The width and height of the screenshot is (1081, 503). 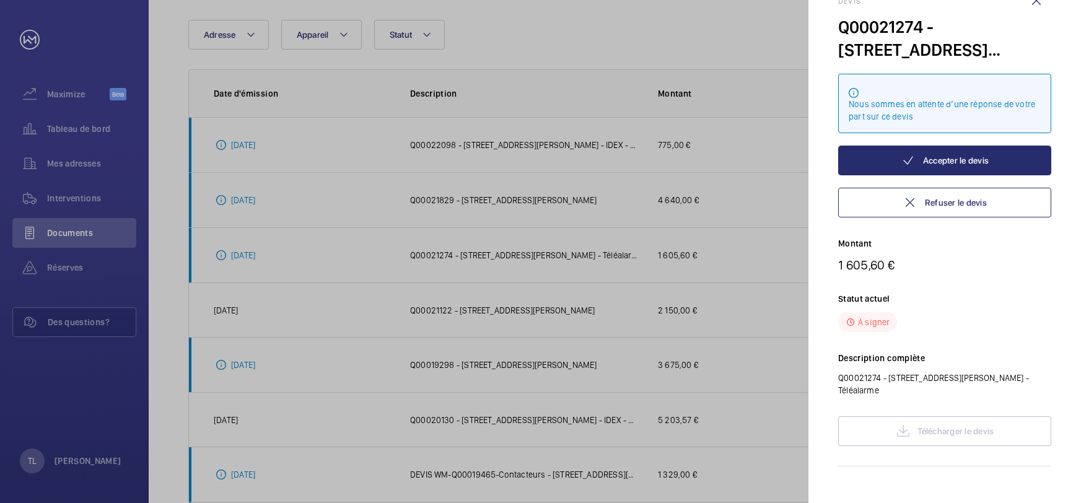 What do you see at coordinates (944, 298) in the screenshot?
I see `p: Statut actuel` at bounding box center [944, 298].